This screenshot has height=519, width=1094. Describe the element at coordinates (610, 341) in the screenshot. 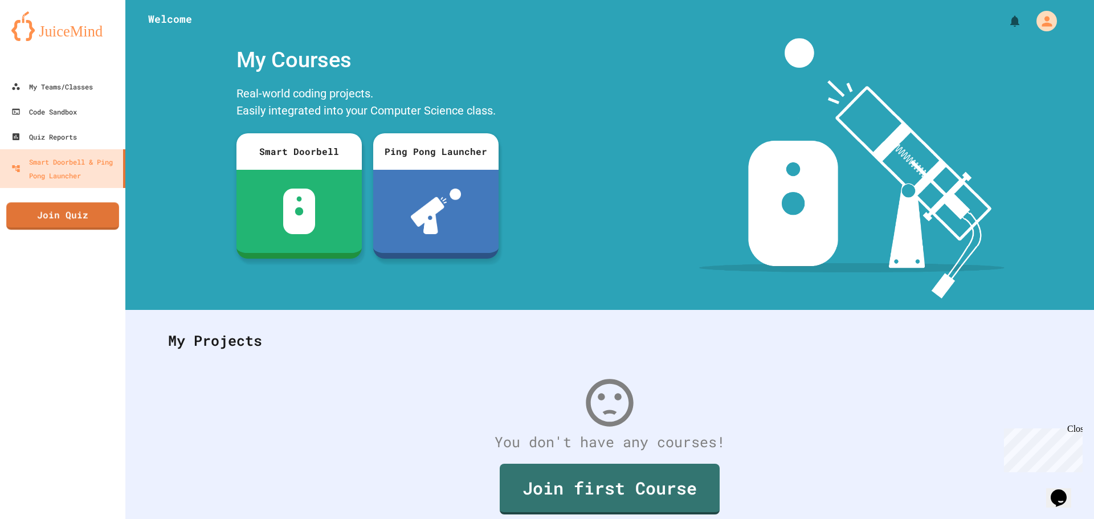

I see `div: My Projects` at that location.